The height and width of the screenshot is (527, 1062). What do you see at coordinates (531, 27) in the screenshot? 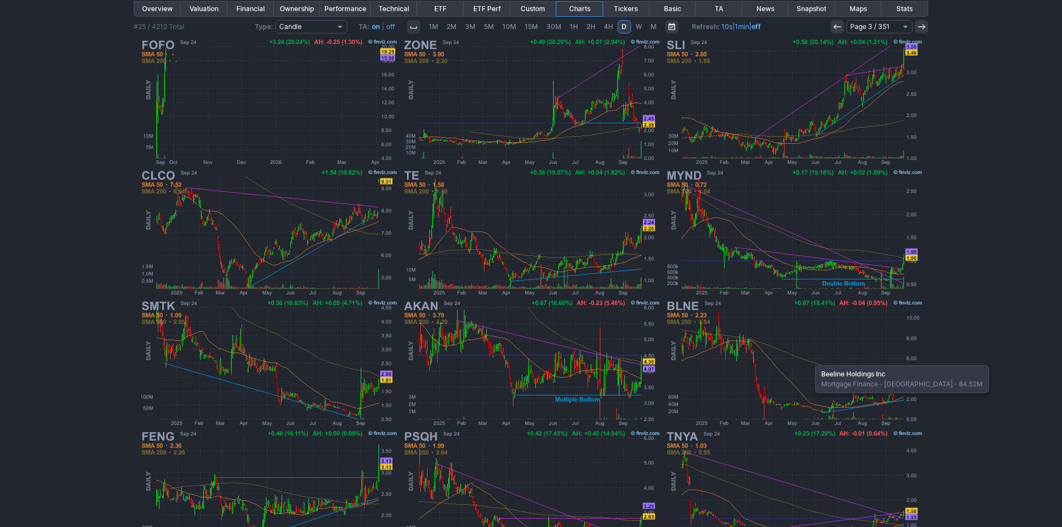
I see `a: 15M` at bounding box center [531, 27].